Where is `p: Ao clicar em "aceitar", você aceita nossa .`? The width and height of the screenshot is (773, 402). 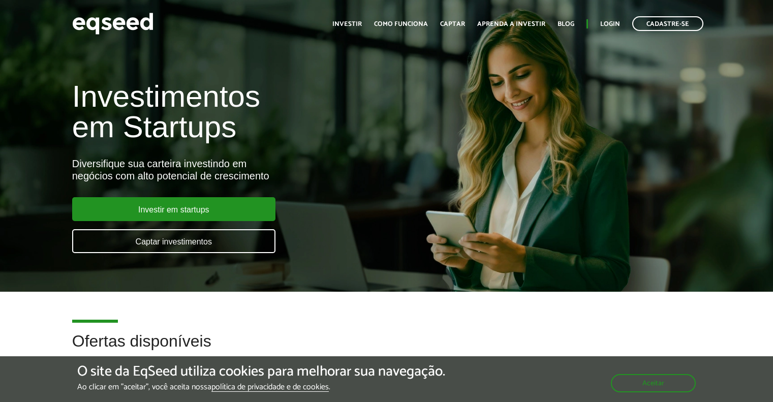 p: Ao clicar em "aceitar", você aceita nossa . is located at coordinates (261, 387).